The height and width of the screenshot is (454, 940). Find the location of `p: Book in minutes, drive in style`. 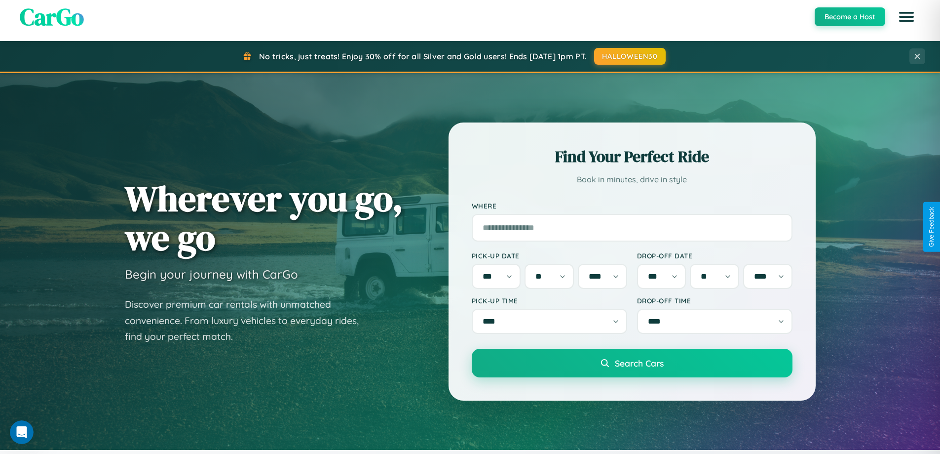

p: Book in minutes, drive in style is located at coordinates (632, 179).